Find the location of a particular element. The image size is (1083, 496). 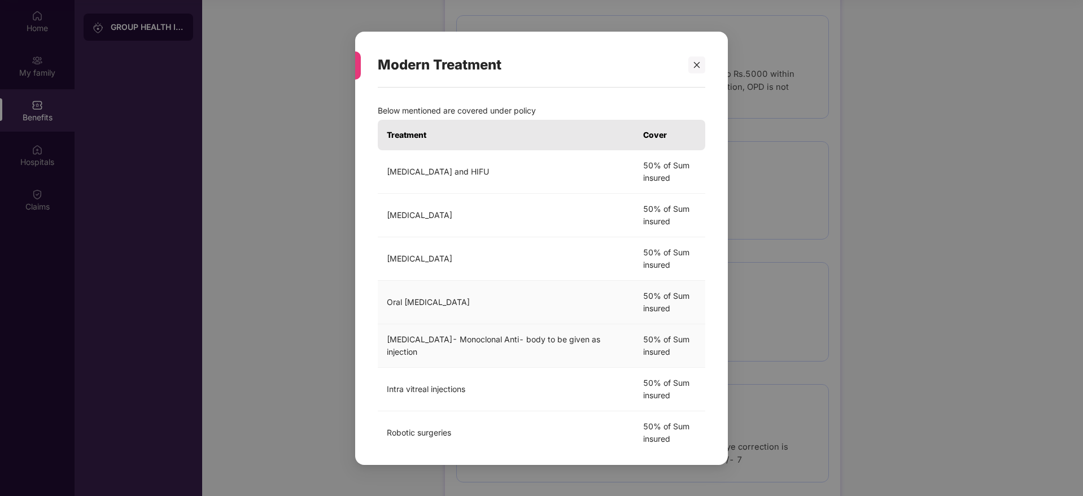

div: Modern Treatment is located at coordinates (528, 65).